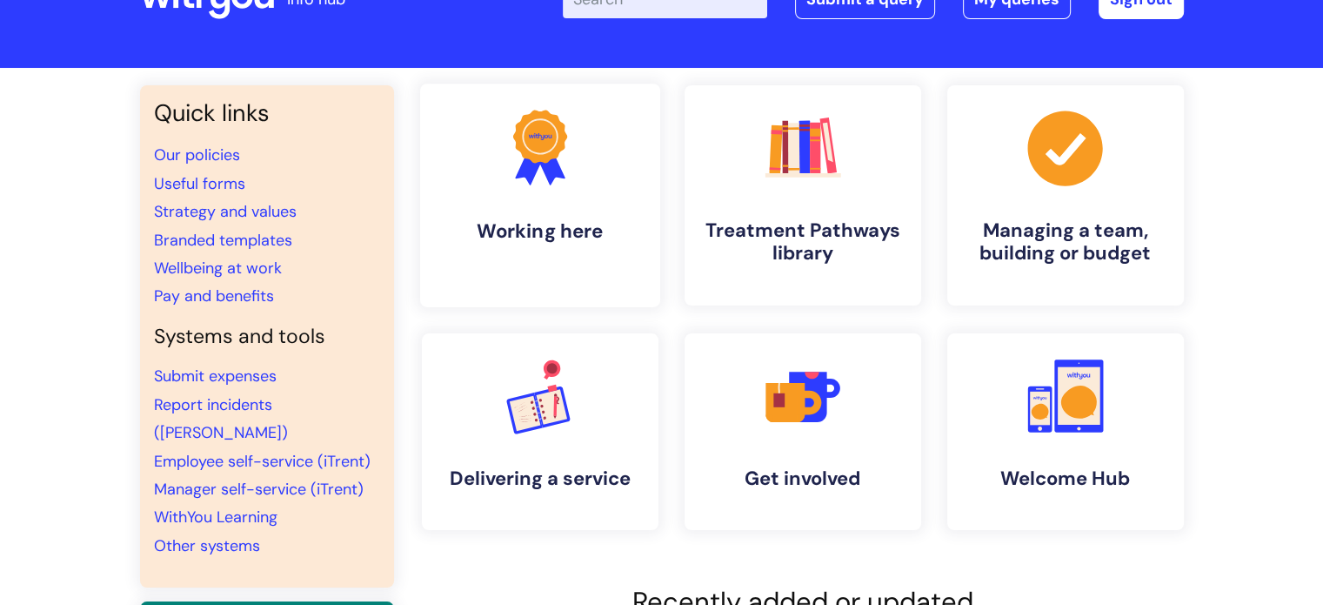  What do you see at coordinates (540, 230) in the screenshot?
I see `h4: Working here` at bounding box center [540, 230].